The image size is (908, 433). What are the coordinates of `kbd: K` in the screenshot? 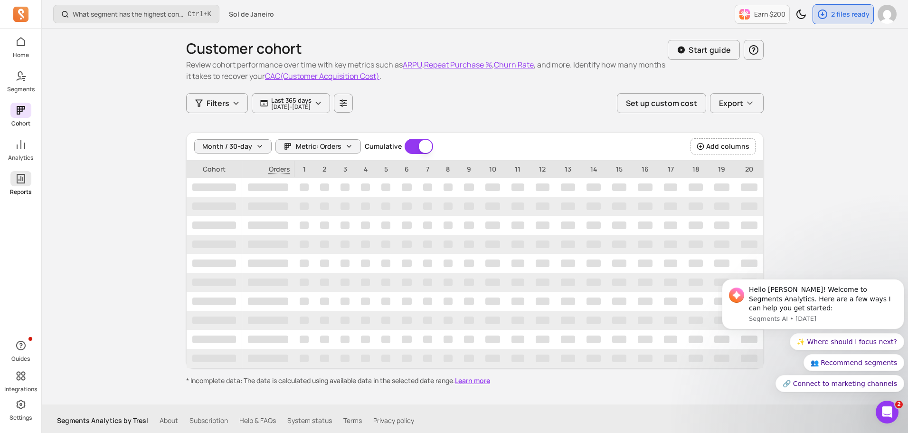 It's located at (210, 14).